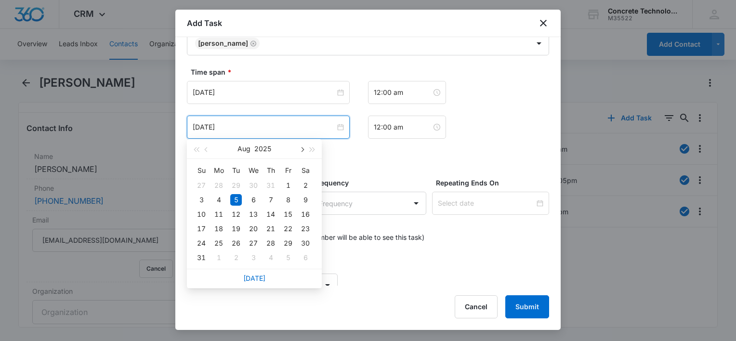 The height and width of the screenshot is (341, 736). What do you see at coordinates (271, 200) in the screenshot?
I see `div: 7` at bounding box center [271, 200].